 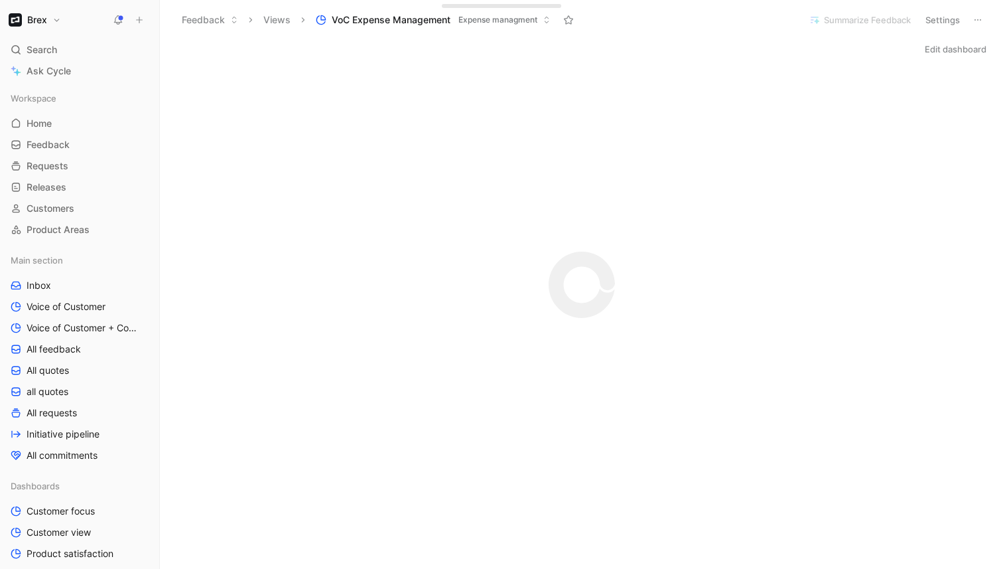 What do you see at coordinates (42, 50) in the screenshot?
I see `span: Search` at bounding box center [42, 50].